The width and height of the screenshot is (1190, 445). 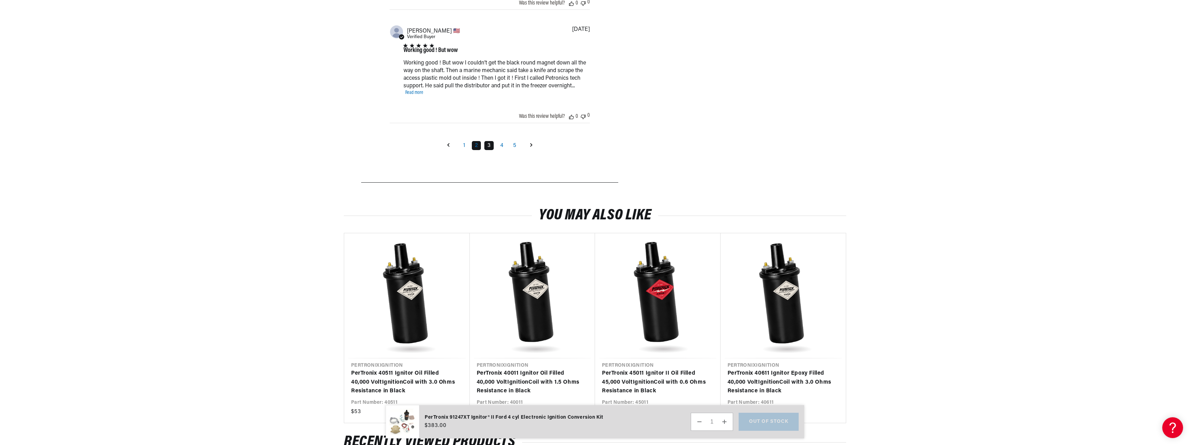 What do you see at coordinates (403, 383) in the screenshot?
I see `a: PerTronix 40511 Ignitor Oil Filled 40,000 VoltIgnitionCoil with 3.0 Ohms Resistance in Black` at bounding box center [403, 383].